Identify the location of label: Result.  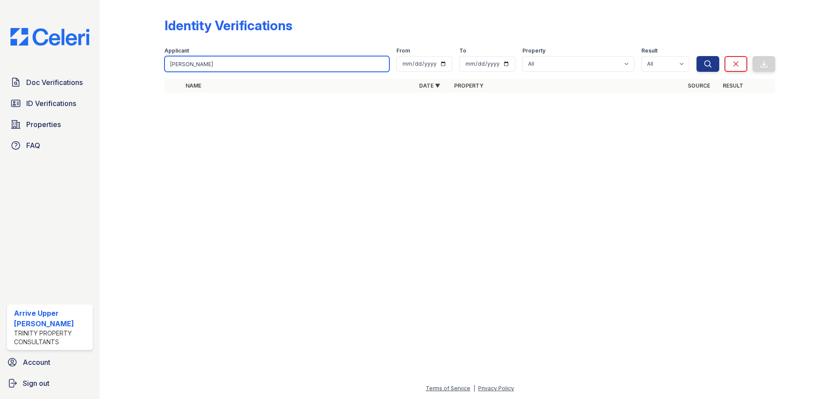
(650, 51).